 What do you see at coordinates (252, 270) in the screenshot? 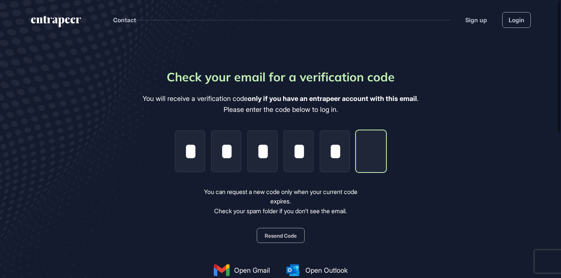
I see `span: Open Gmail` at bounding box center [252, 270].